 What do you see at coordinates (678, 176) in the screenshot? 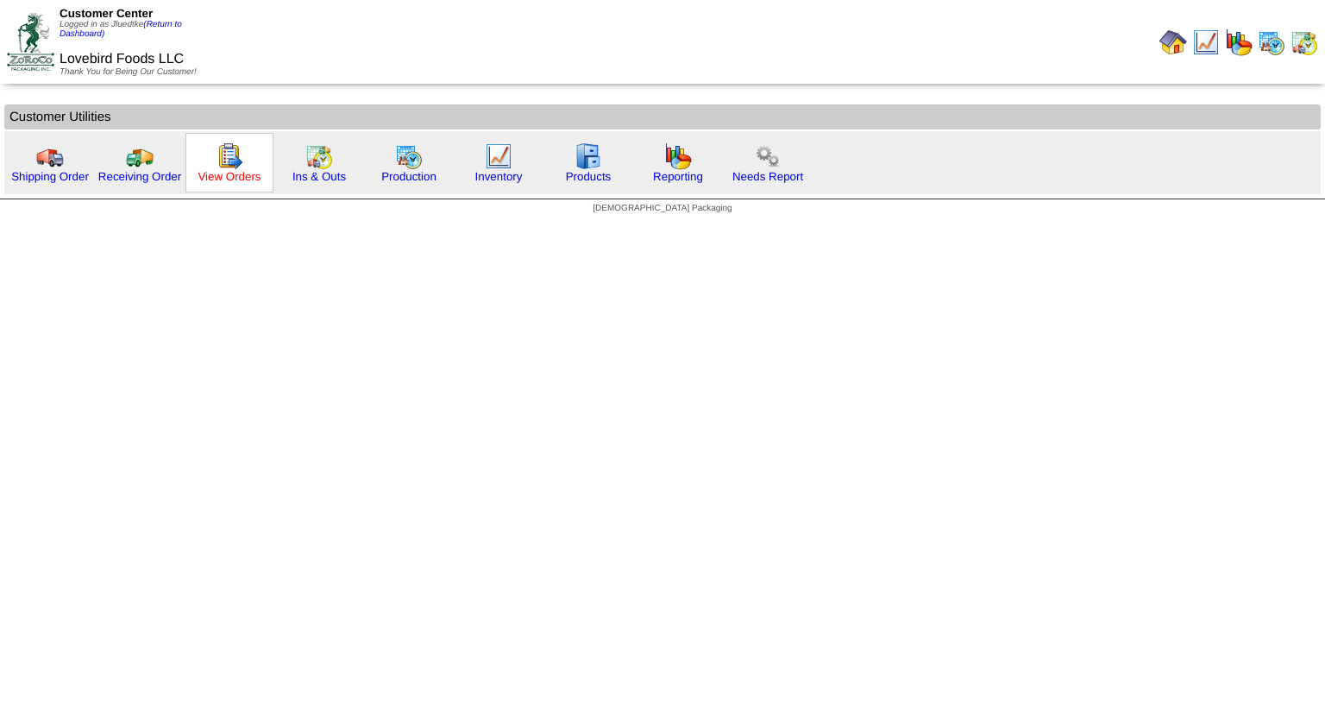
I see `a: Reporting` at bounding box center [678, 176].